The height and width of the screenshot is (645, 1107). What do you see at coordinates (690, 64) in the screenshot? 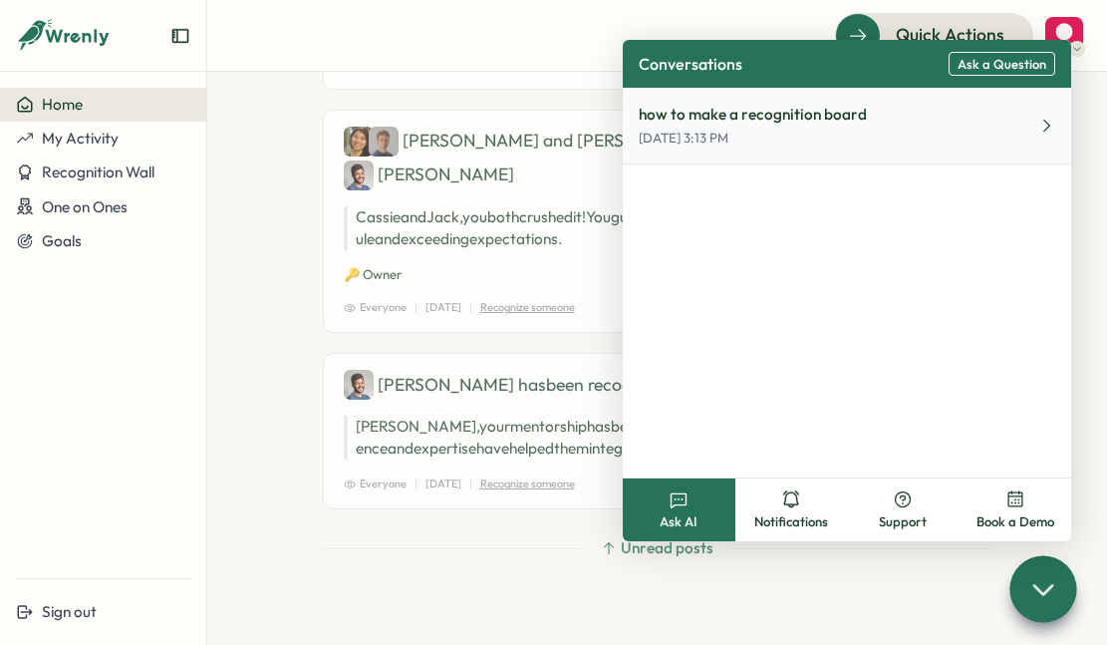
I see `p: Conversations` at bounding box center [690, 64].